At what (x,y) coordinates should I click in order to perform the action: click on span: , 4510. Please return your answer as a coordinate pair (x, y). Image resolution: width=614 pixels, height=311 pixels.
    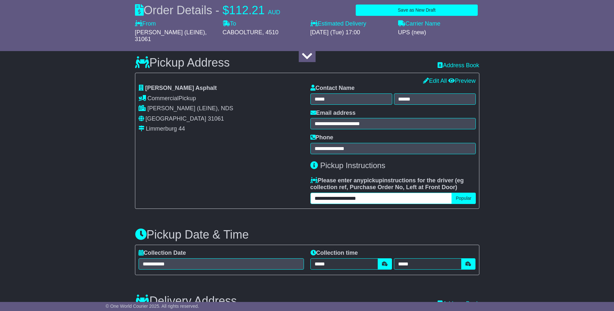
    Looking at the image, I should click on (270, 32).